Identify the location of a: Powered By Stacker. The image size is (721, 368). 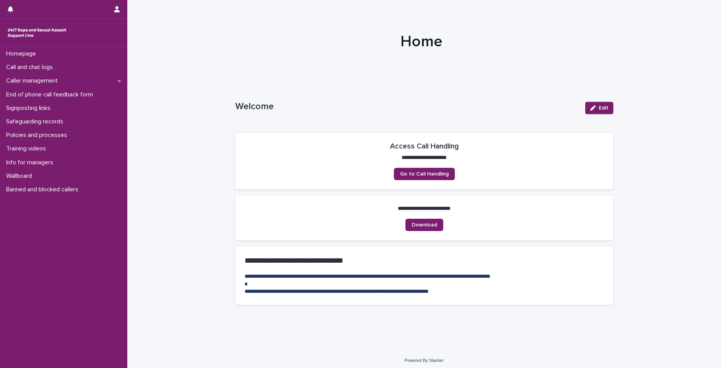
(424, 361).